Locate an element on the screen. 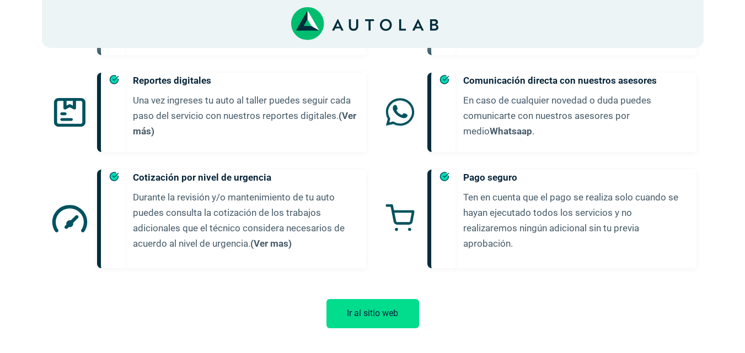  p: Una vez ingreses tu auto al taller puedes seguir cada paso del servicio con nuestros reportes dig... is located at coordinates (245, 116).